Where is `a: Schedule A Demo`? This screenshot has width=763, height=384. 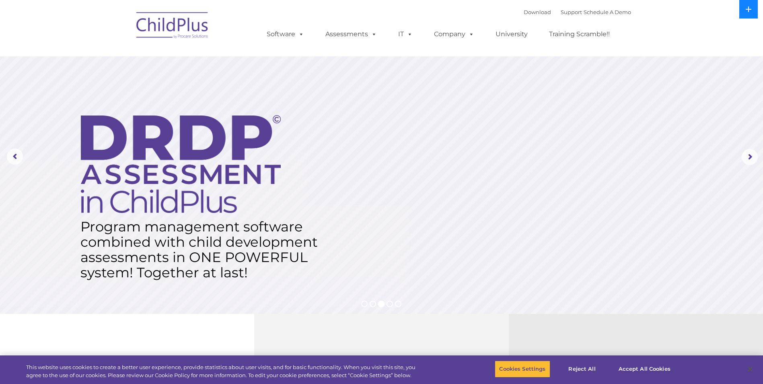 a: Schedule A Demo is located at coordinates (607, 12).